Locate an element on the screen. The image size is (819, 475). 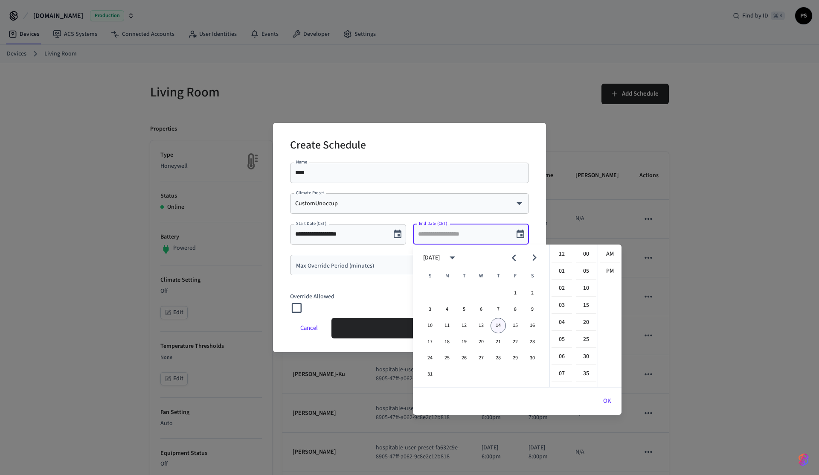
button: 4 is located at coordinates (447, 309).